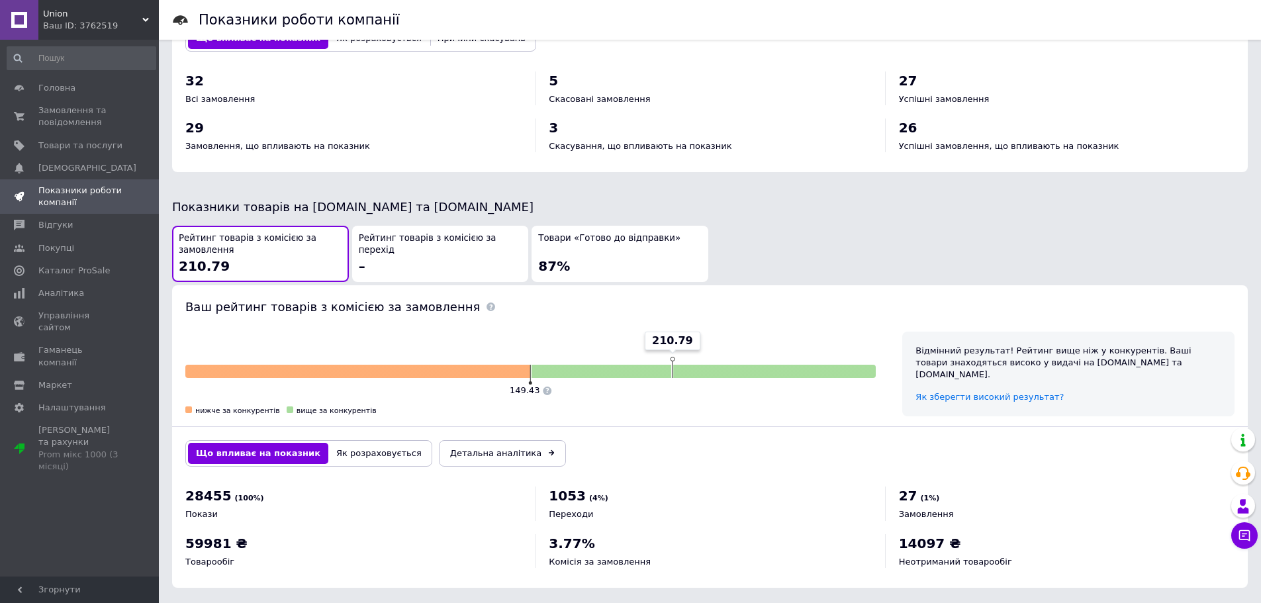 The width and height of the screenshot is (1261, 603). I want to click on span: Каталог ProSale, so click(74, 271).